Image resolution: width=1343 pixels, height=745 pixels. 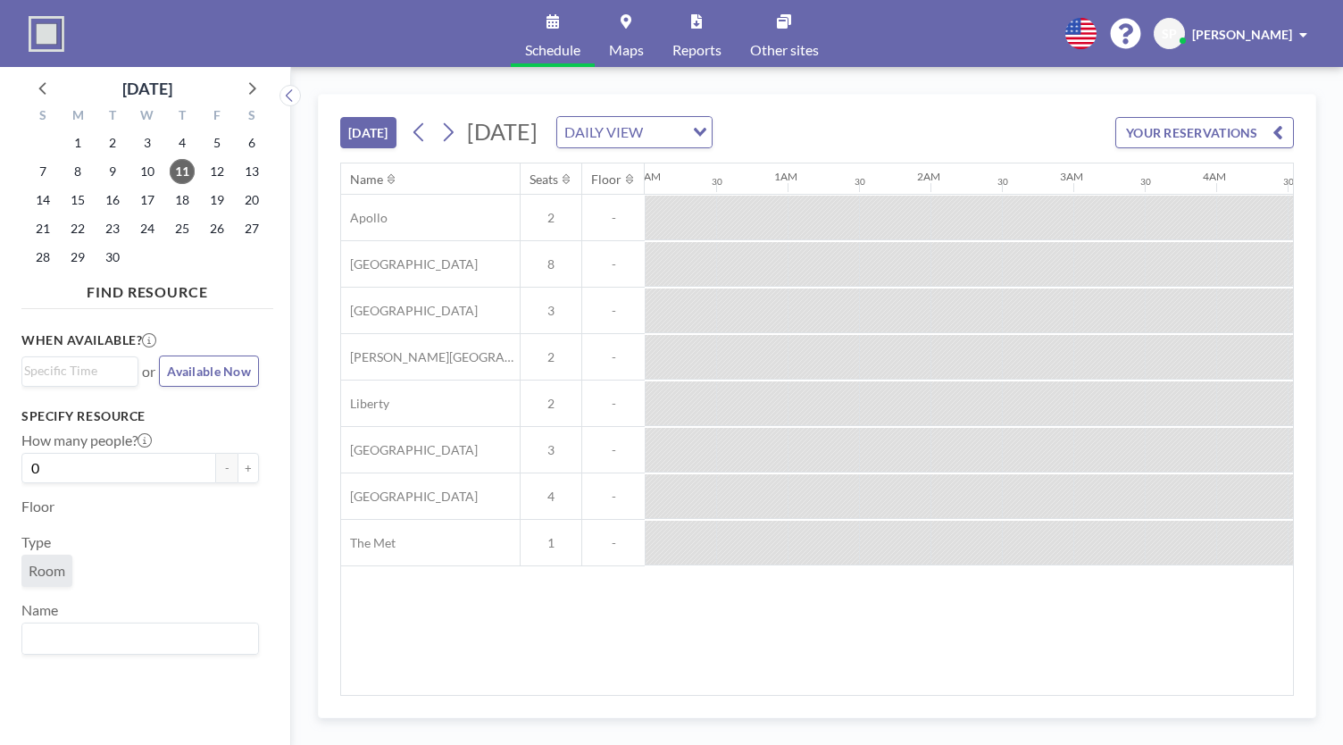 I want to click on span: Monday, September 22, 2025, so click(x=78, y=229).